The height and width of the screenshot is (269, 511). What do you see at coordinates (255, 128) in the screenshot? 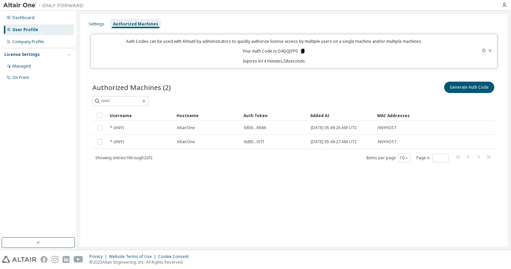
I see `span: 585b...8946` at bounding box center [255, 128].